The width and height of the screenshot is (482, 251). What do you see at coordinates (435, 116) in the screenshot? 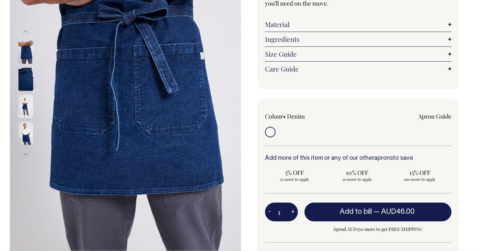
I see `a: Apron Guide` at bounding box center [435, 116].